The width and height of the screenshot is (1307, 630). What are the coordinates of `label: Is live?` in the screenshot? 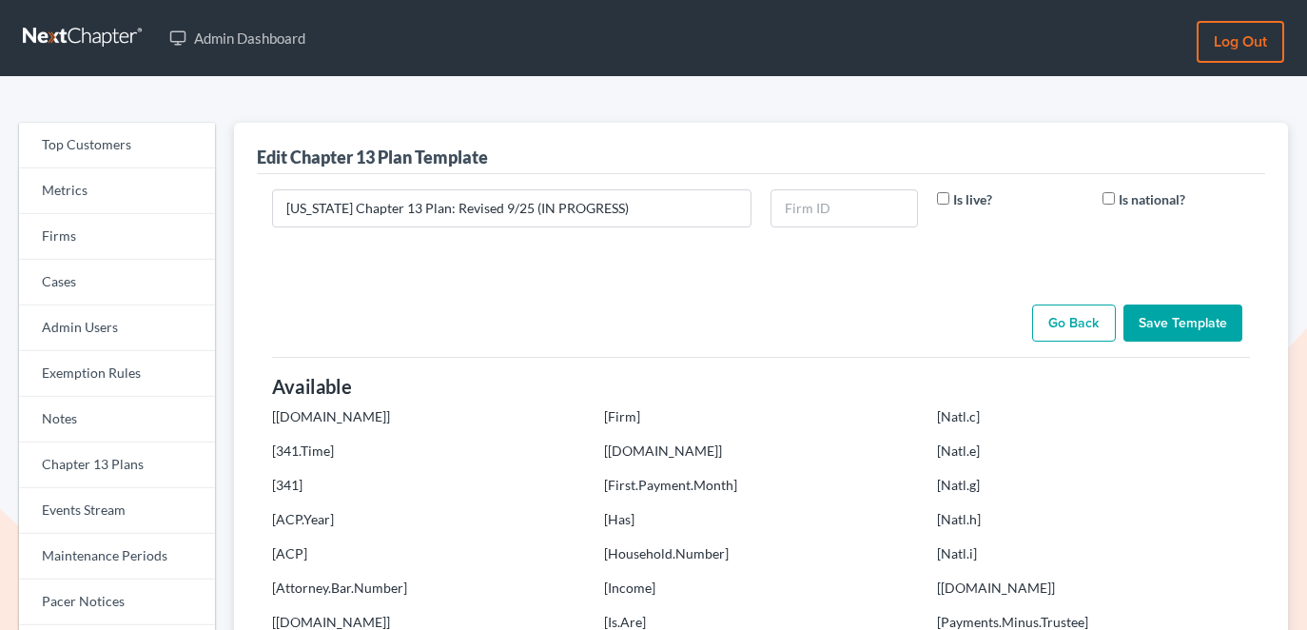 It's located at (972, 199).